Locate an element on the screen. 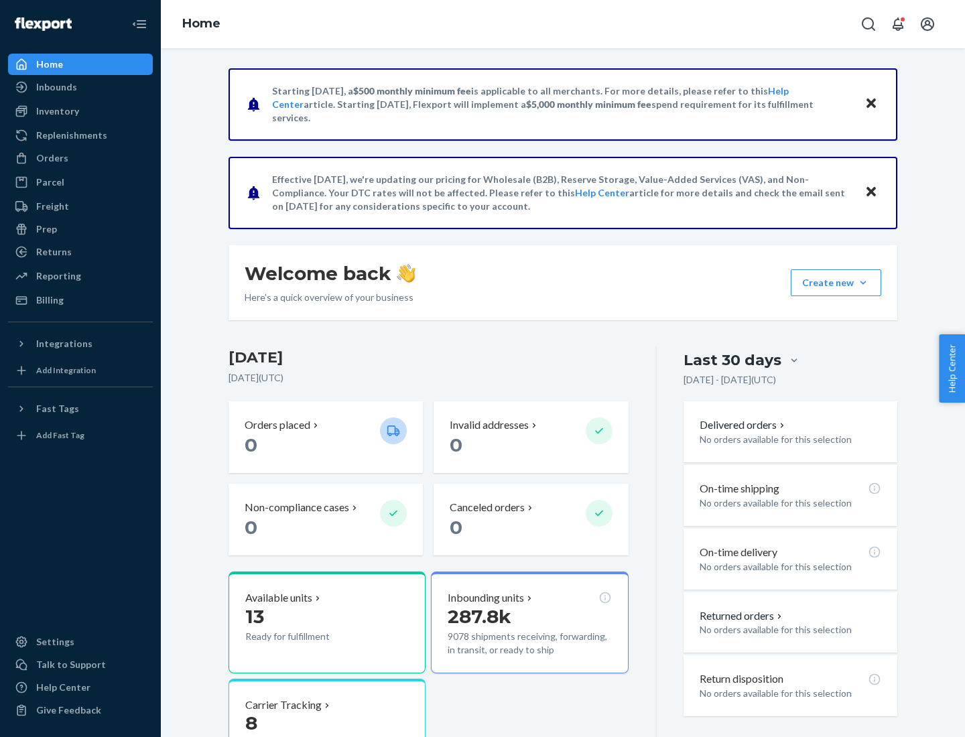 The width and height of the screenshot is (965, 737). div: Integrations is located at coordinates (64, 344).